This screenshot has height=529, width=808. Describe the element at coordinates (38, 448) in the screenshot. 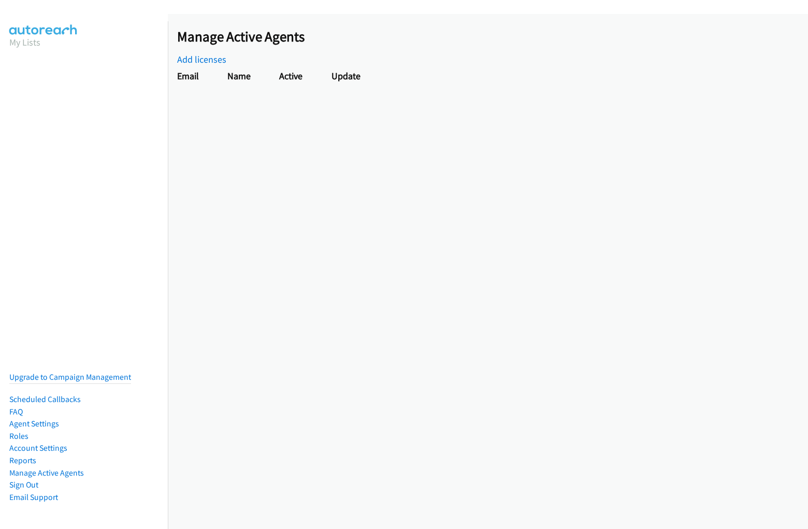

I see `a: Account Settings` at that location.